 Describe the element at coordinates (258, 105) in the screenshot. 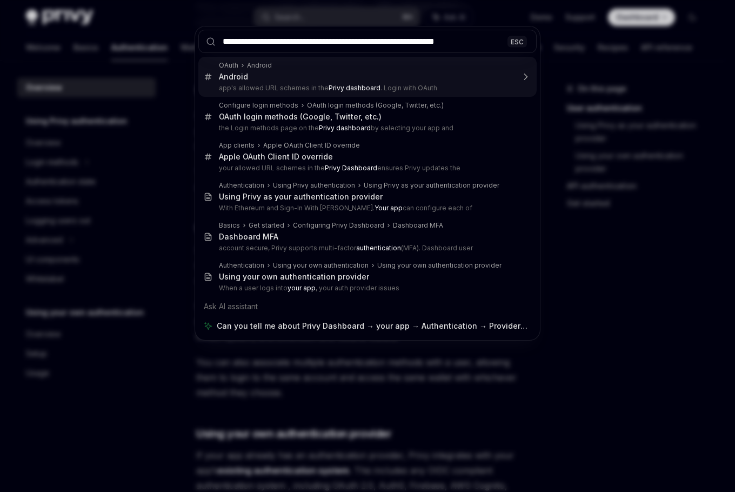

I see `div: Configure login methods` at that location.